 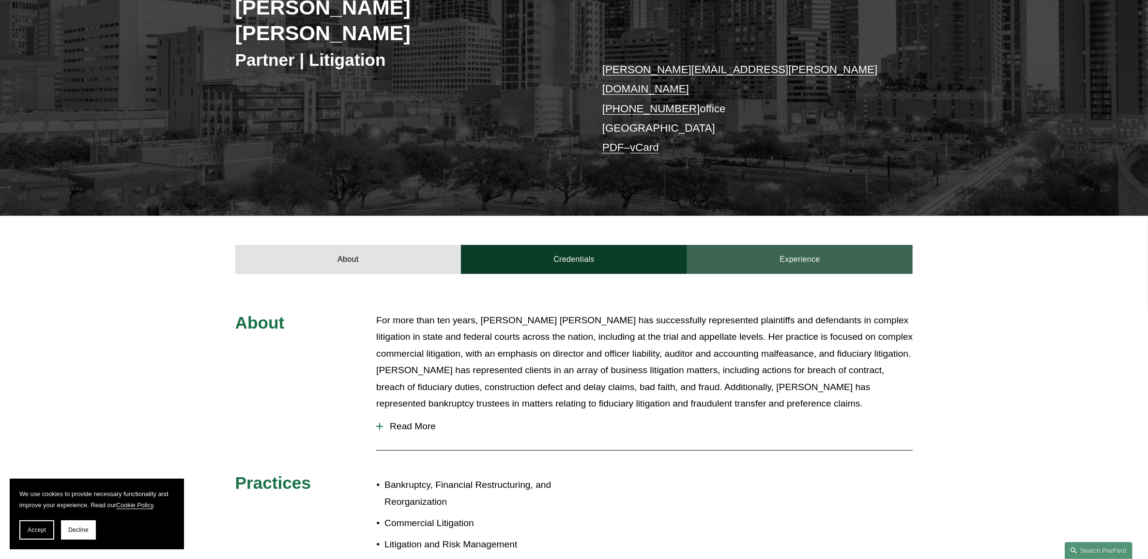 I want to click on a: Search this site, so click(x=1099, y=551).